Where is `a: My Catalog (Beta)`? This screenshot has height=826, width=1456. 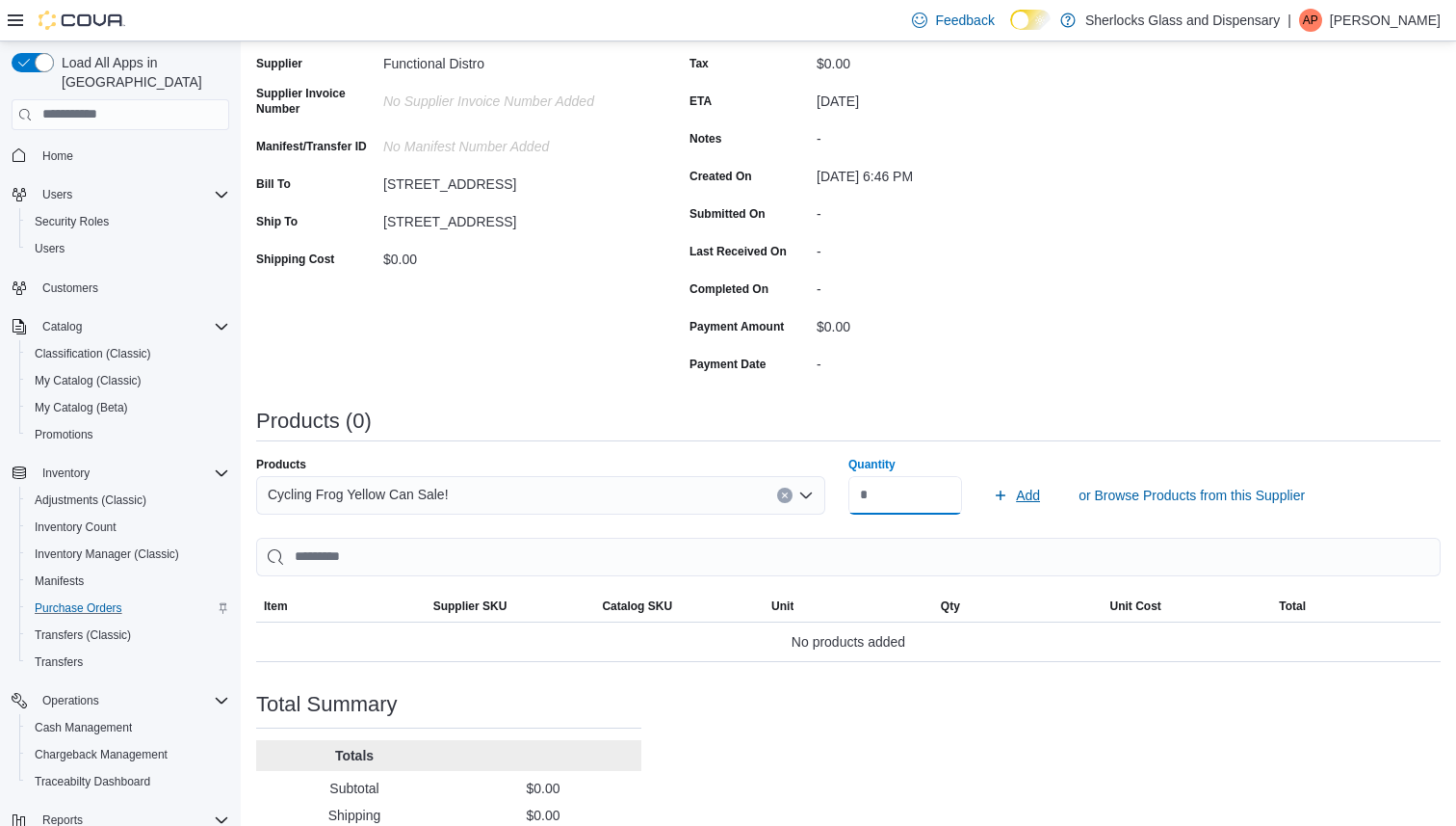
a: My Catalog (Beta) is located at coordinates (81, 407).